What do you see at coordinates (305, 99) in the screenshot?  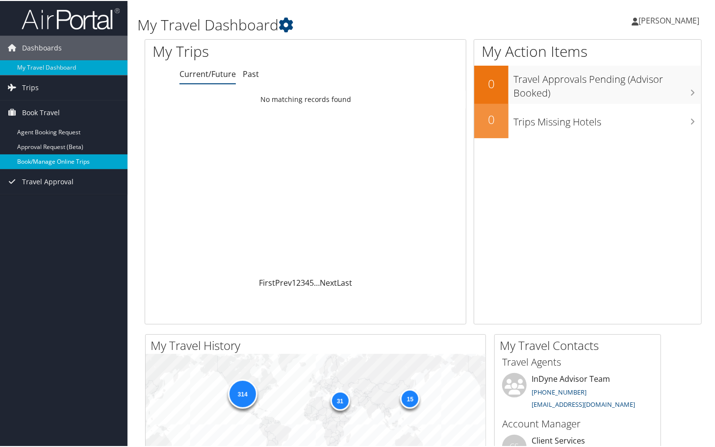 I see `td: No matching records found` at bounding box center [305, 99].